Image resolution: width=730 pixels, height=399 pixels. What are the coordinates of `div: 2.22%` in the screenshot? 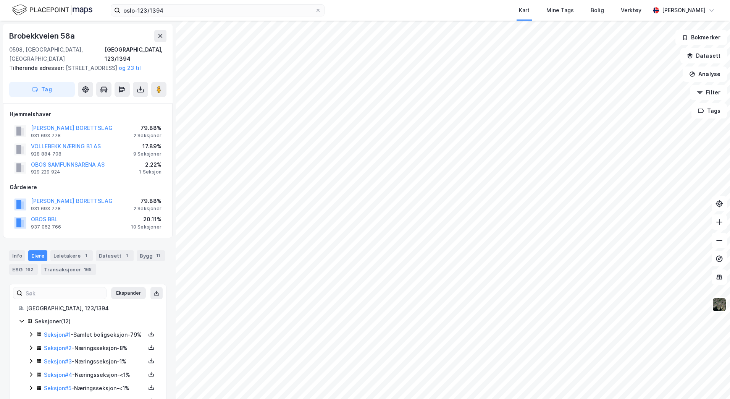 It's located at (150, 165).